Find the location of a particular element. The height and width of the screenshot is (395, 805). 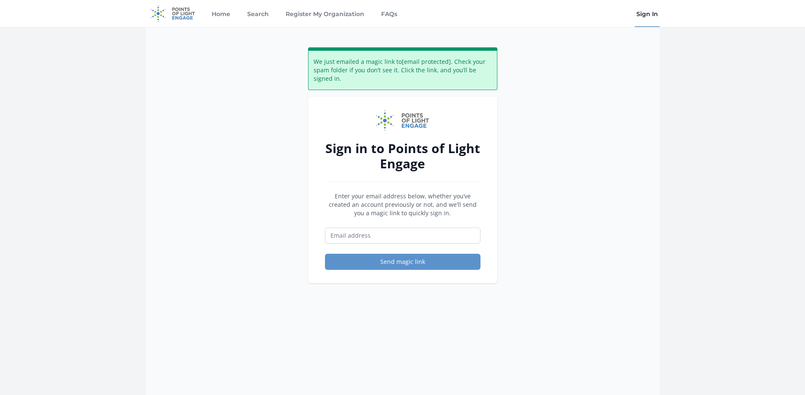

a: [email protected] is located at coordinates (426, 61).